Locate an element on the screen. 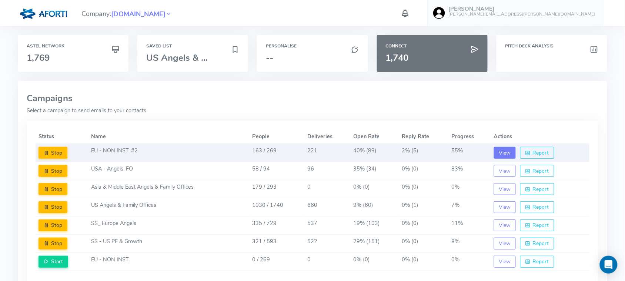  th: People is located at coordinates (277, 137).